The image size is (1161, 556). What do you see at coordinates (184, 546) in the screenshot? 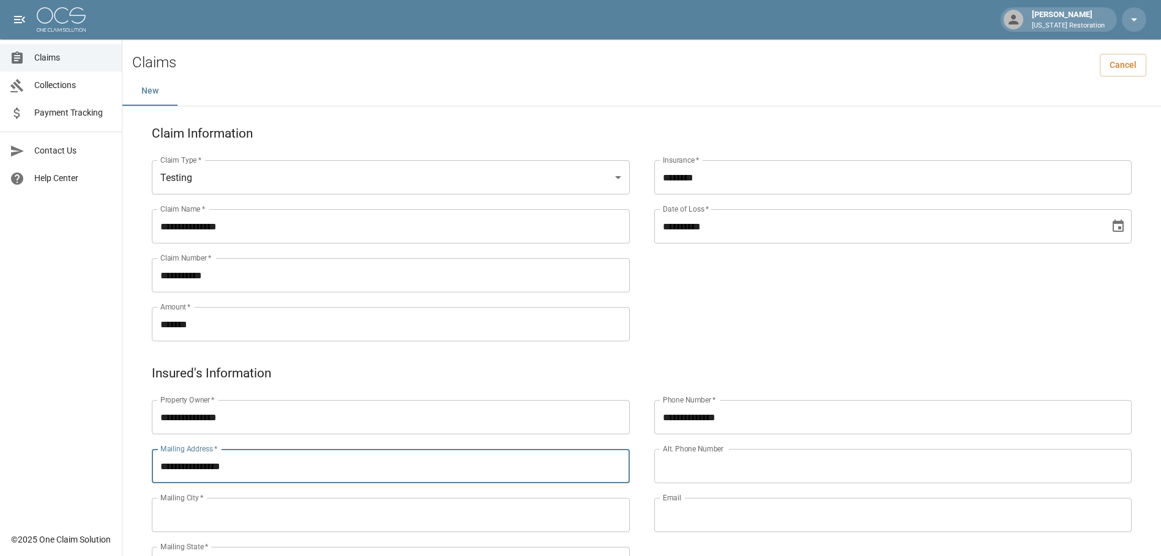
I see `label: Mailing State` at bounding box center [184, 546].